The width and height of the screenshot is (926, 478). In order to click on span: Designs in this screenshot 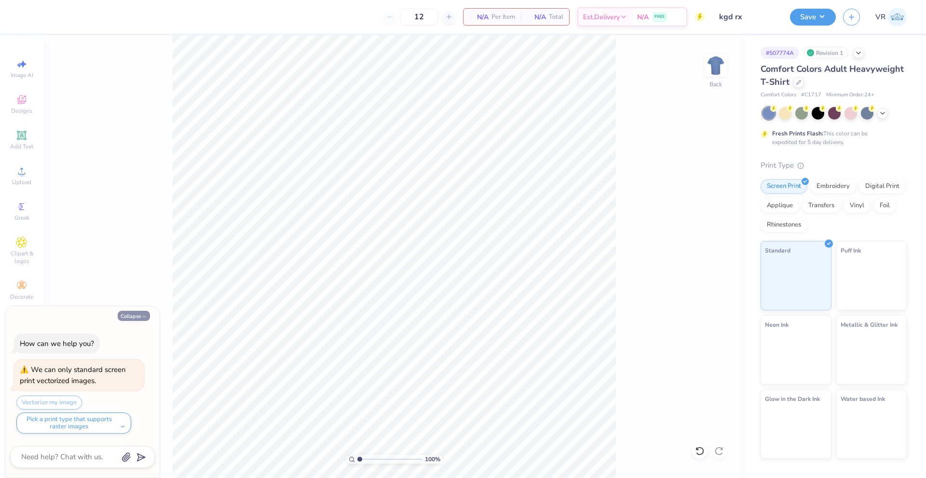, I will do `click(22, 111)`.